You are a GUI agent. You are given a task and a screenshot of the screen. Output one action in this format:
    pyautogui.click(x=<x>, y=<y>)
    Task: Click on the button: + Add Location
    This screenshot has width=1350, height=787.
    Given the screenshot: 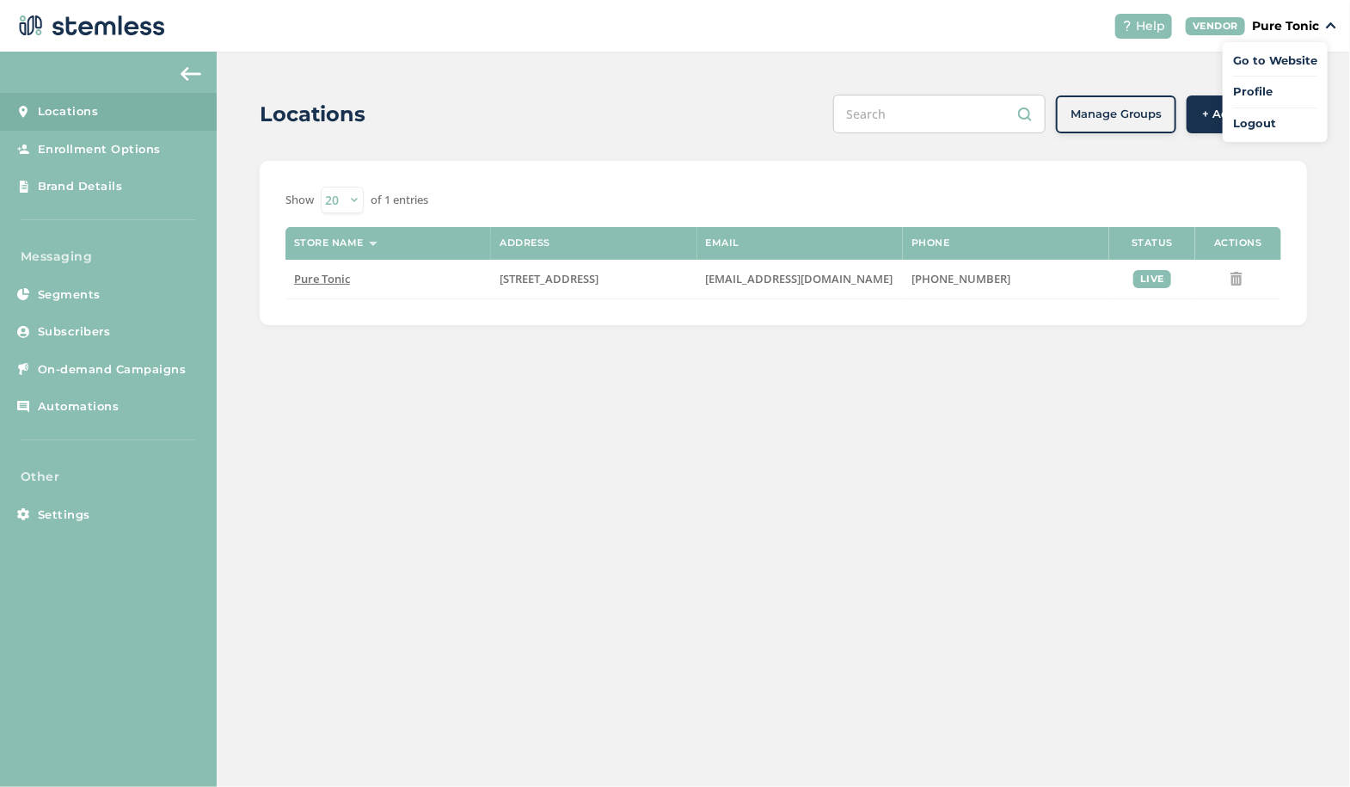 What is the action you would take?
    pyautogui.click(x=1246, y=114)
    